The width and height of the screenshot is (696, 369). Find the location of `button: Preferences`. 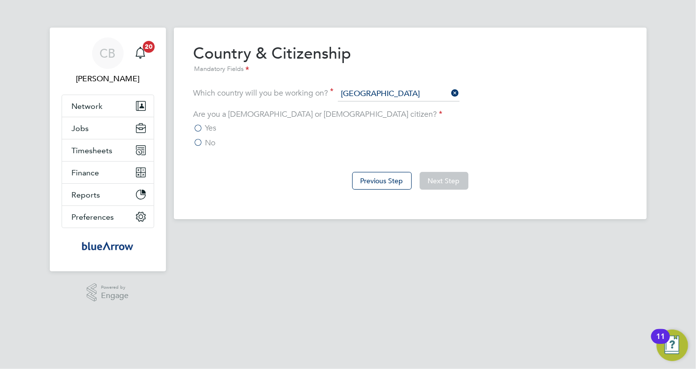

button: Preferences is located at coordinates (108, 217).